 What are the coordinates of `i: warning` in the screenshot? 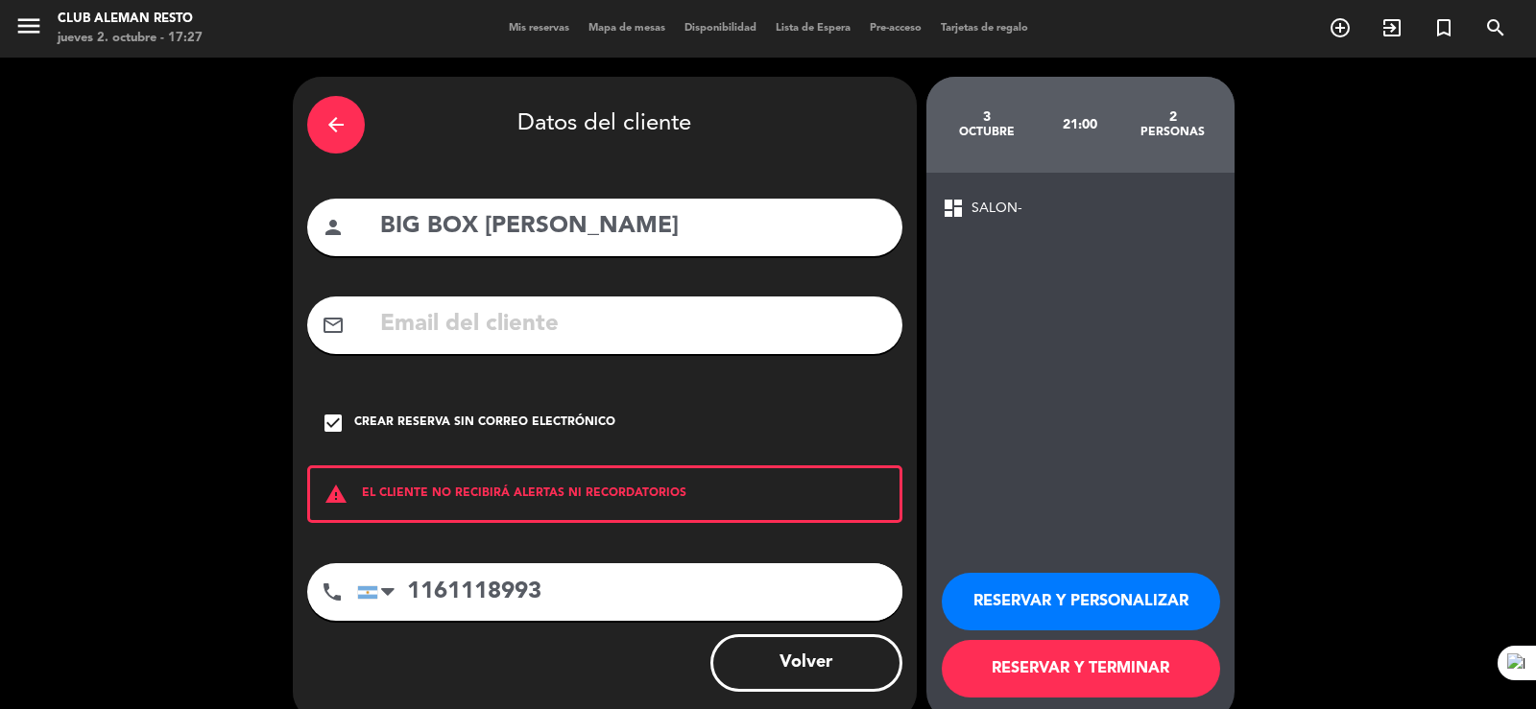 It's located at (336, 494).